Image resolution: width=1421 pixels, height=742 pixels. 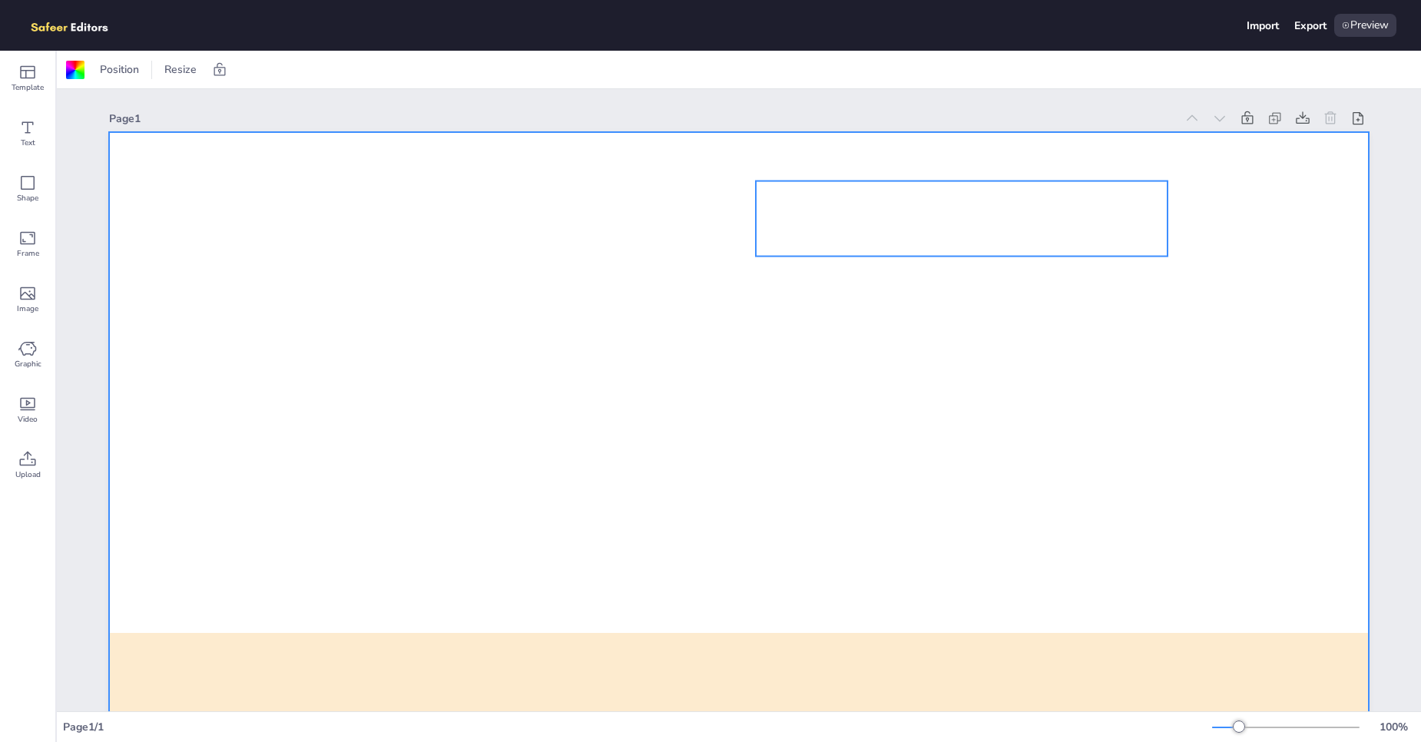 I want to click on span: Image, so click(x=28, y=309).